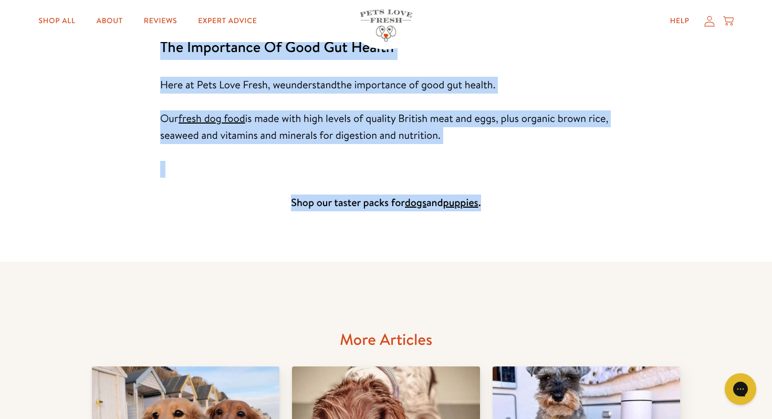 This screenshot has height=419, width=772. Describe the element at coordinates (386, 25) in the screenshot. I see `img: Pets Love Fresh` at that location.